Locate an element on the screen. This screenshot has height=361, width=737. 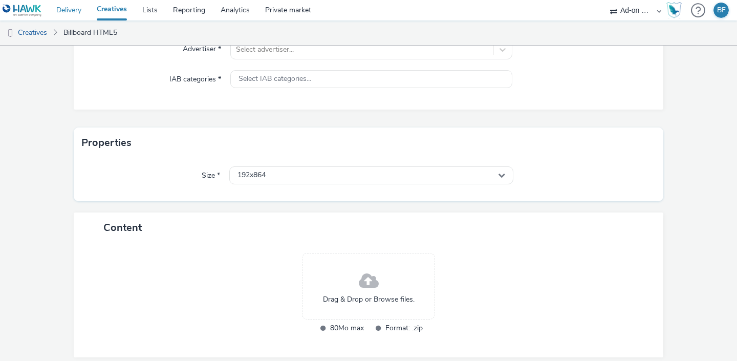
a: Billboard HTML5 is located at coordinates (90, 33).